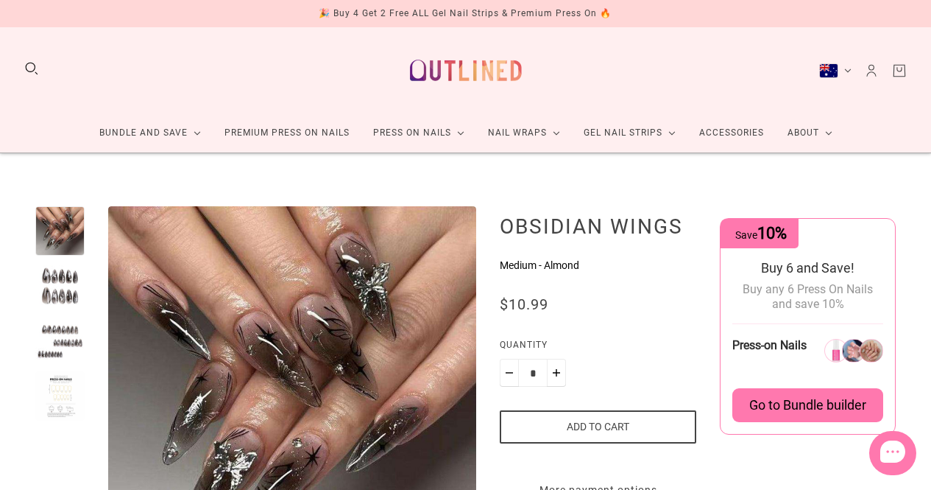  Describe the element at coordinates (150, 133) in the screenshot. I see `a: Bundle and Save` at that location.